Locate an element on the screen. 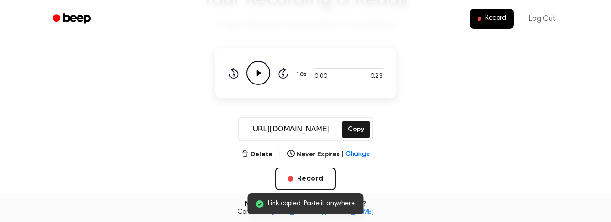  span: 0:00 is located at coordinates (320, 77).